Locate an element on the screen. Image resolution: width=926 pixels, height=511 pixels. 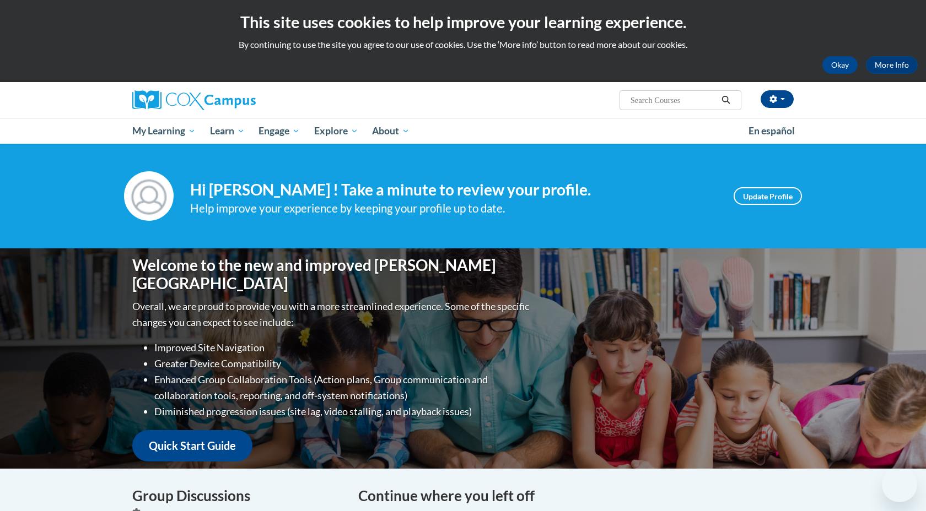
input: Search Courses is located at coordinates (673, 100).